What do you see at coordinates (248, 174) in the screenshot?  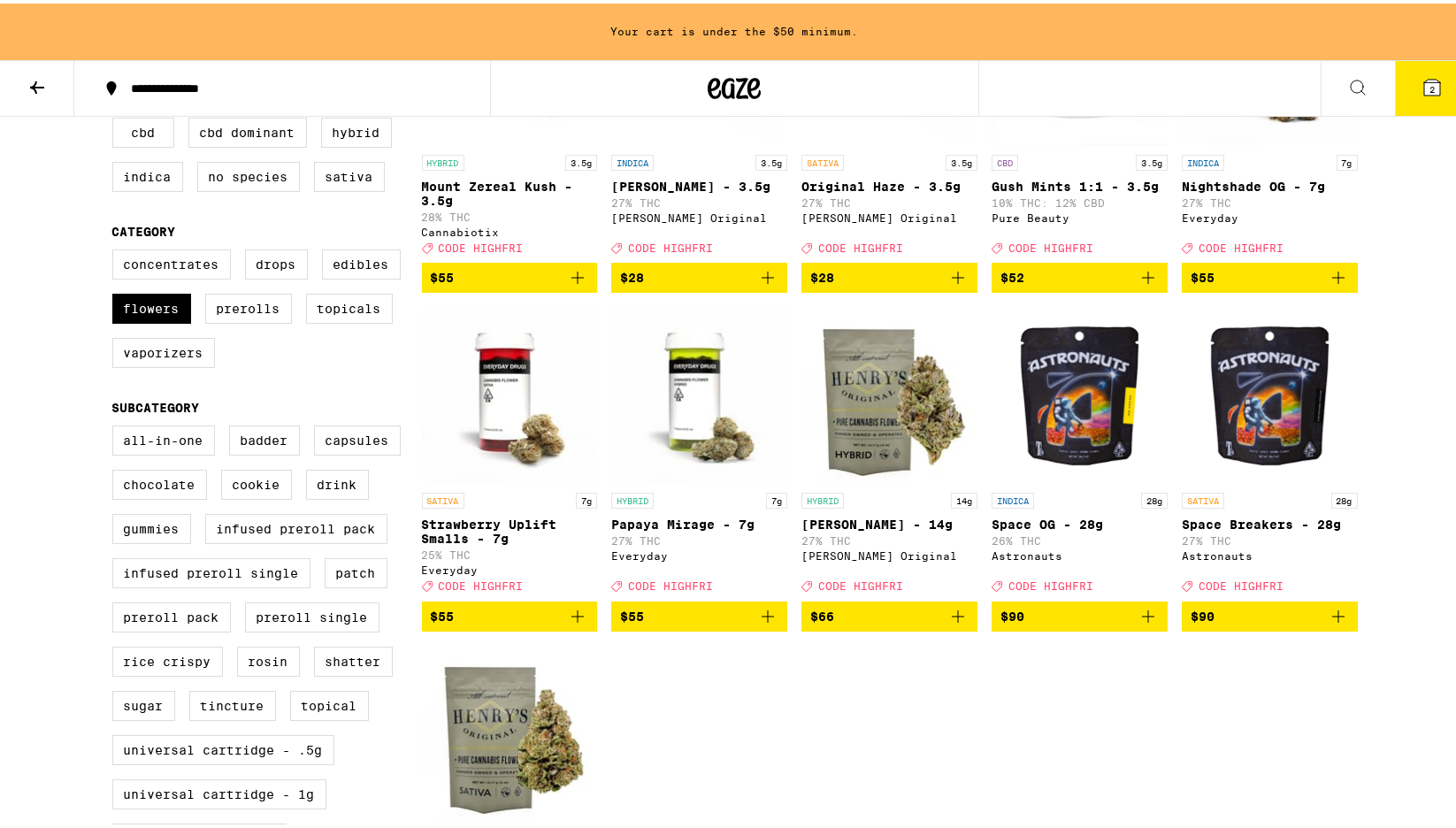 I see `label: No Species` at bounding box center [248, 174].